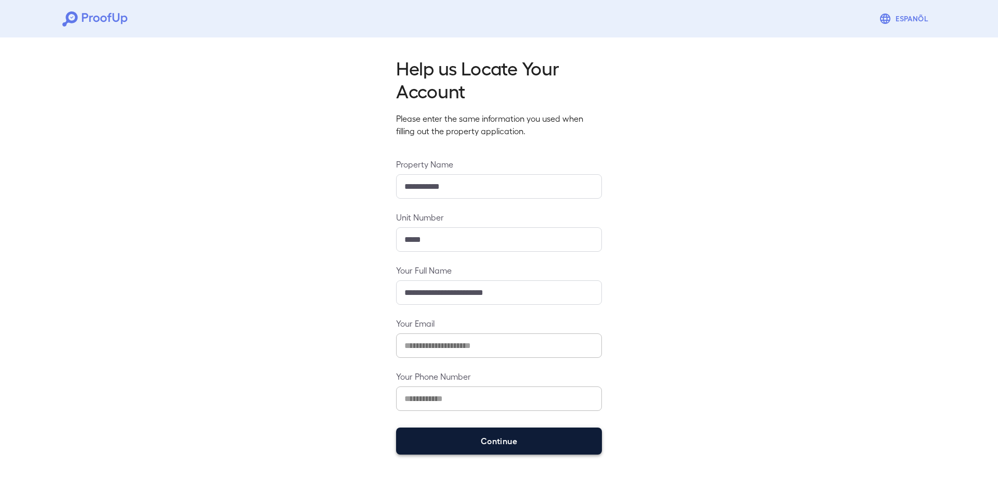 This screenshot has width=998, height=478. What do you see at coordinates (499, 164) in the screenshot?
I see `label: Property Name` at bounding box center [499, 164].